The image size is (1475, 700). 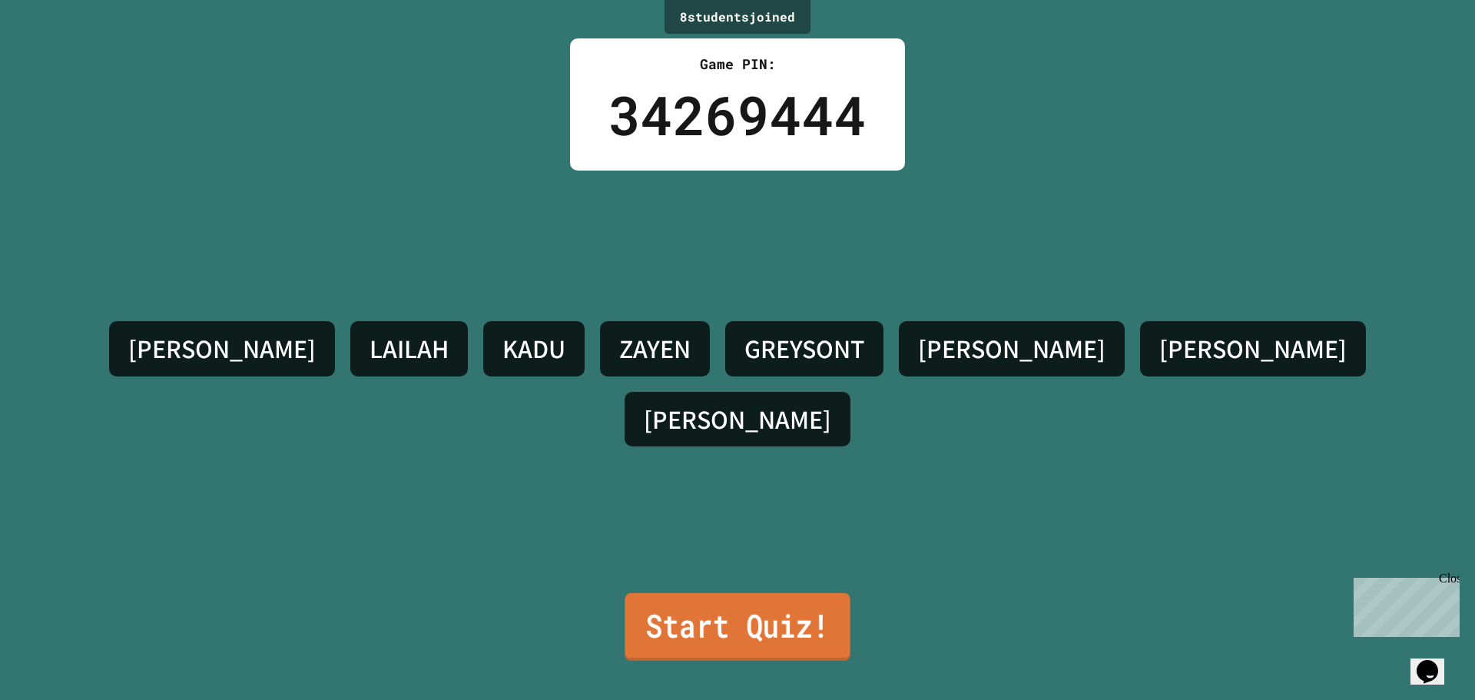 What do you see at coordinates (56, 51) in the screenshot?
I see `div: Chat with us now!Close` at bounding box center [56, 51].